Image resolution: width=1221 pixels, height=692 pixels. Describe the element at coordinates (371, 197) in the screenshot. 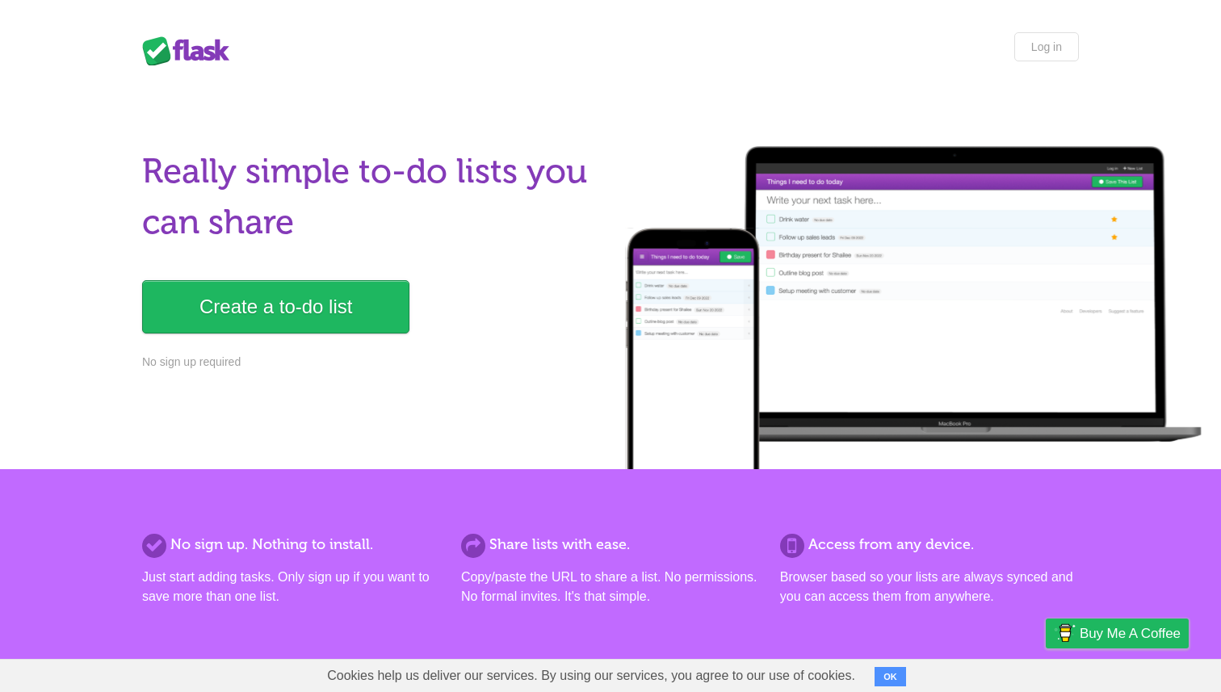

I see `h1: Really simple to-do lists you can share` at that location.